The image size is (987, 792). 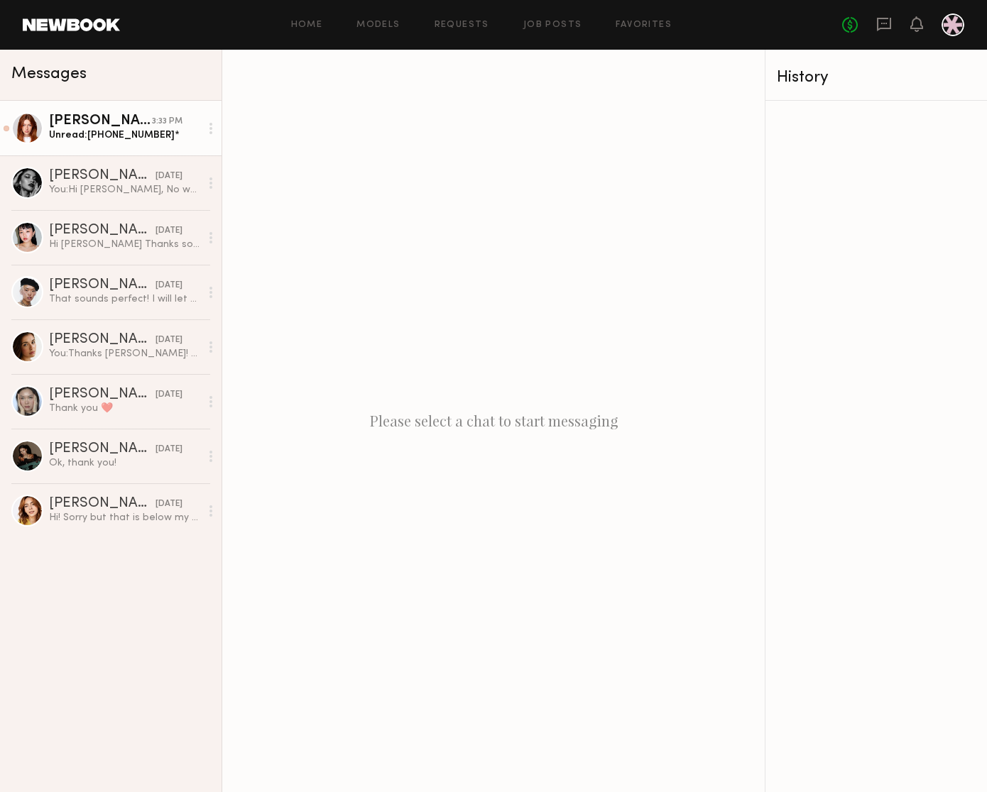 What do you see at coordinates (167, 121) in the screenshot?
I see `div: 3:33 PM` at bounding box center [167, 121].